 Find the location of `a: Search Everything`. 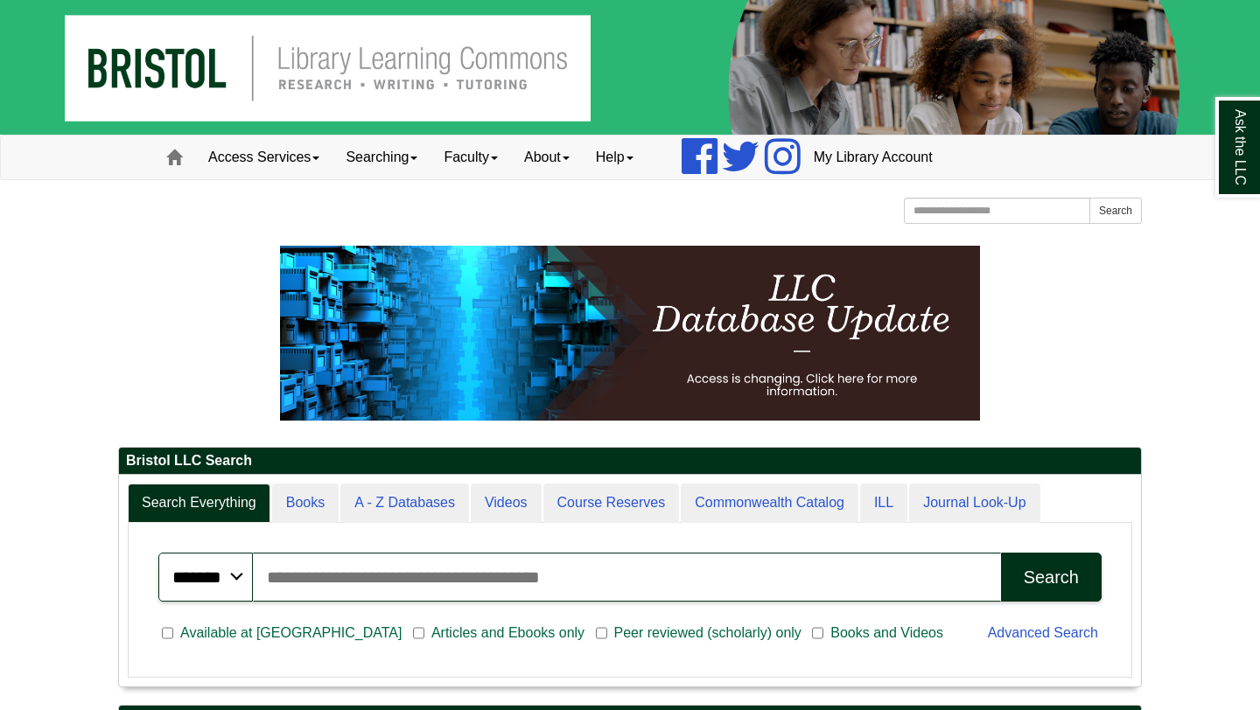

a: Search Everything is located at coordinates (199, 503).